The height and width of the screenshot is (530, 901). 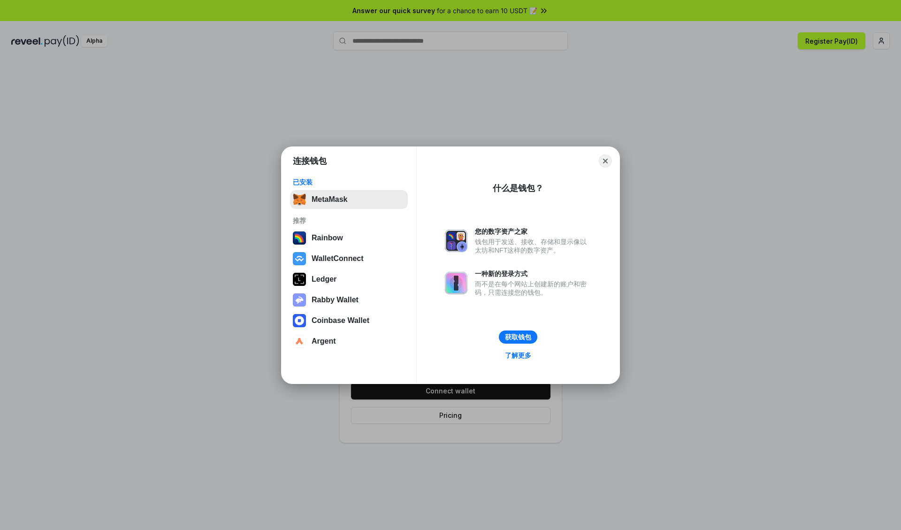 I want to click on div: 获取钱包, so click(x=518, y=337).